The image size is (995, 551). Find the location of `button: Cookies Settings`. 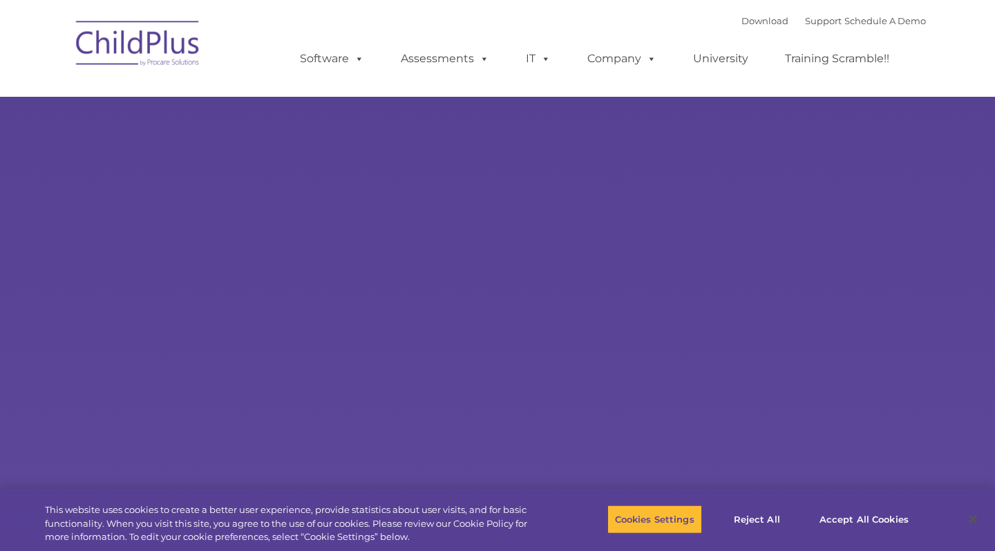

button: Cookies Settings is located at coordinates (654, 519).